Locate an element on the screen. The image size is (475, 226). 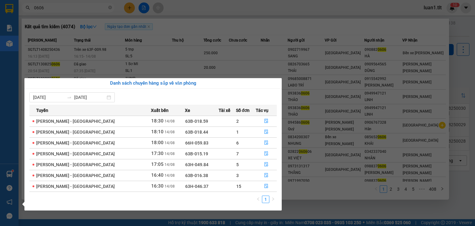
span: 7 is located at coordinates (238, 154).